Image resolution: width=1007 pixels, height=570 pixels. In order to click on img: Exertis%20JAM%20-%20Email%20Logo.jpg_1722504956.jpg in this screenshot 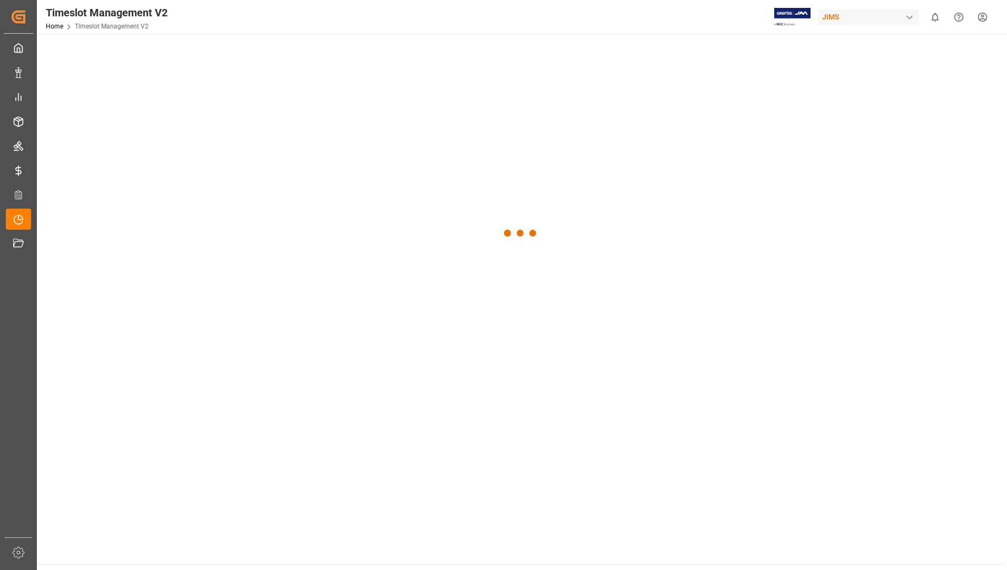, I will do `click(792, 17)`.